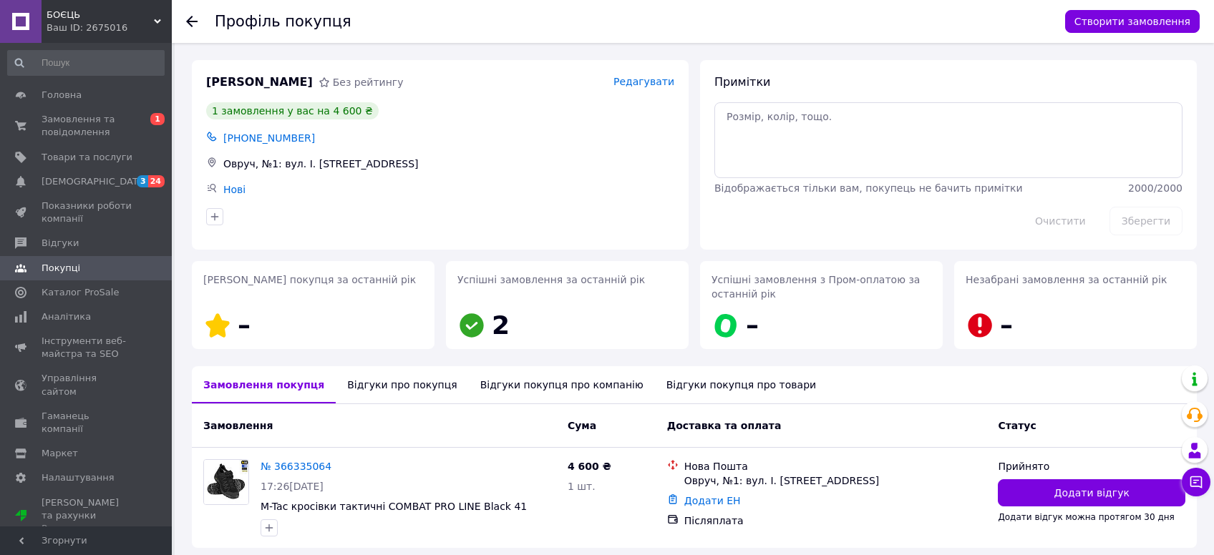 Image resolution: width=1214 pixels, height=555 pixels. What do you see at coordinates (401, 385) in the screenshot?
I see `div: Відгуки про покупця` at bounding box center [401, 385].